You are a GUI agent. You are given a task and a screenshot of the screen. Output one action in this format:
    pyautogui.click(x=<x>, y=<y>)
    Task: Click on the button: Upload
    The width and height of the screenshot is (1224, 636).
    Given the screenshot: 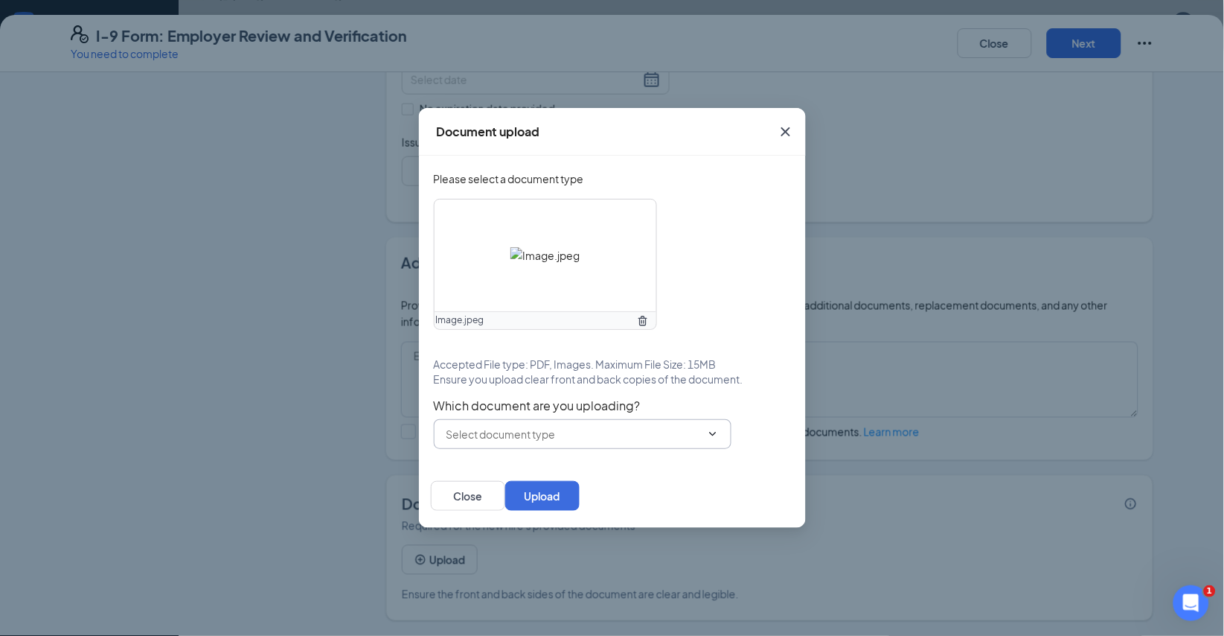 What is the action you would take?
    pyautogui.click(x=543, y=496)
    